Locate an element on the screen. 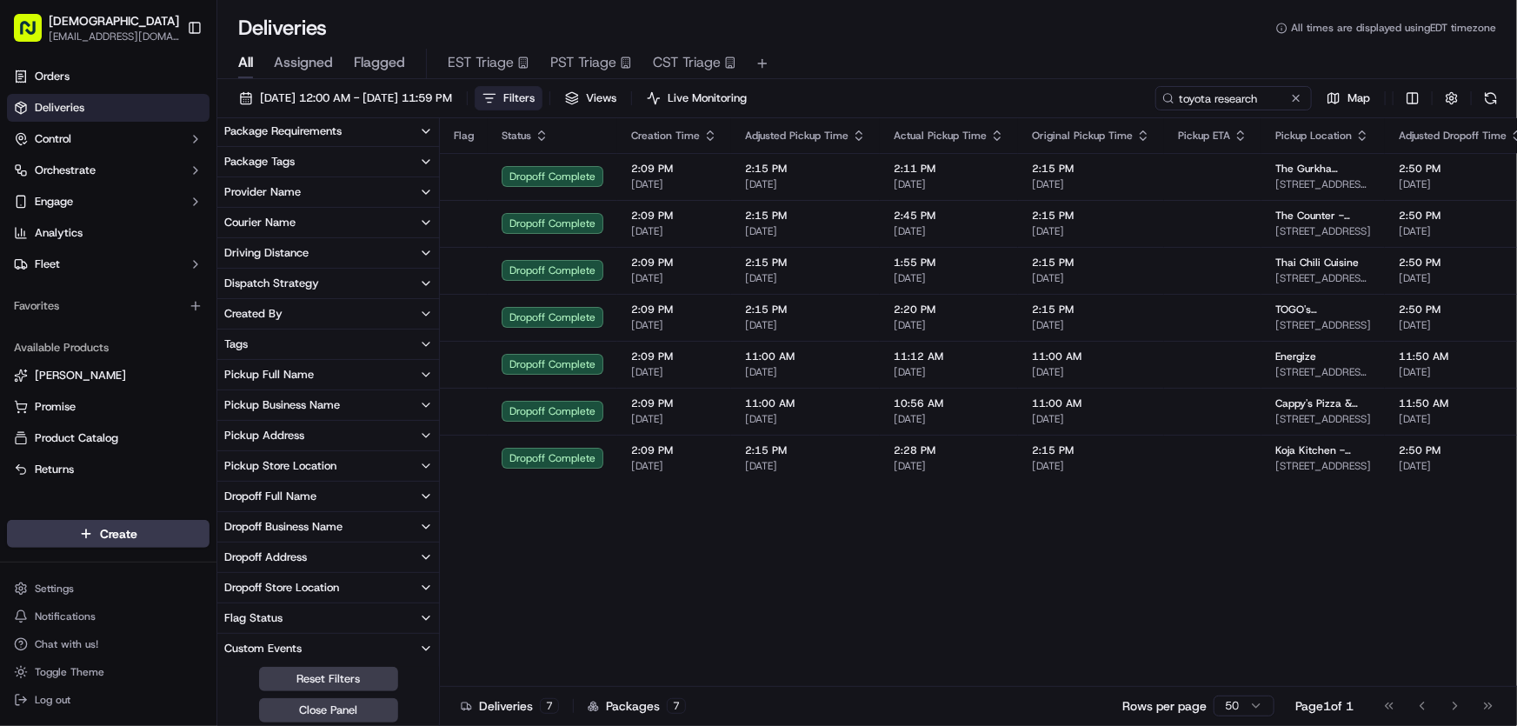 This screenshot has width=1517, height=726. button: Pickup Store Location is located at coordinates (329, 466).